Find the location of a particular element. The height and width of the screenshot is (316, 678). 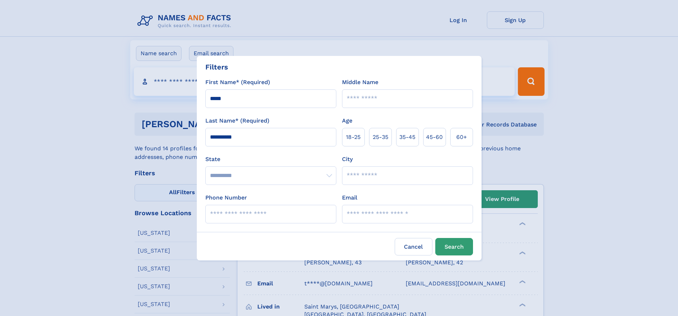

span: 45‑60 is located at coordinates (434, 137).